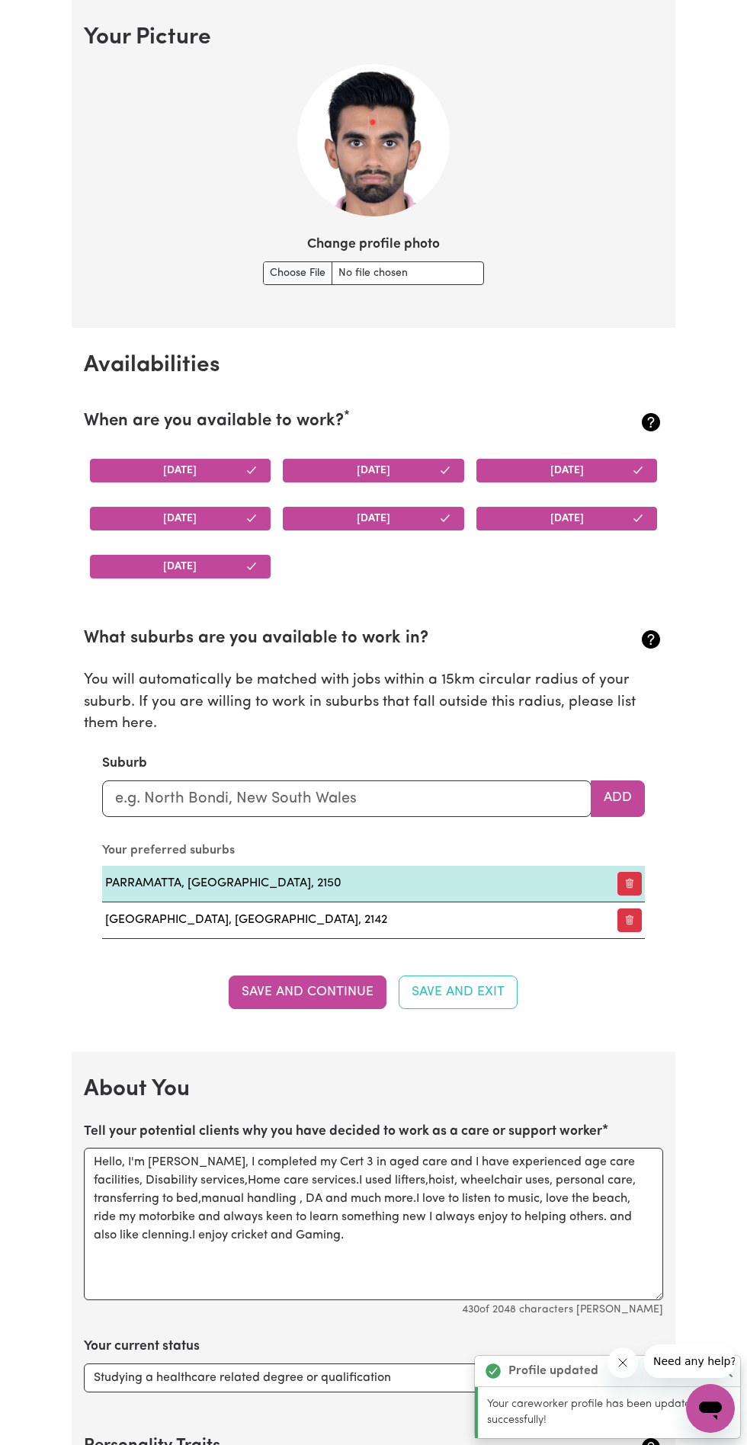 The width and height of the screenshot is (747, 1445). What do you see at coordinates (374, 140) in the screenshot?
I see `img: Your current profile image` at bounding box center [374, 140].